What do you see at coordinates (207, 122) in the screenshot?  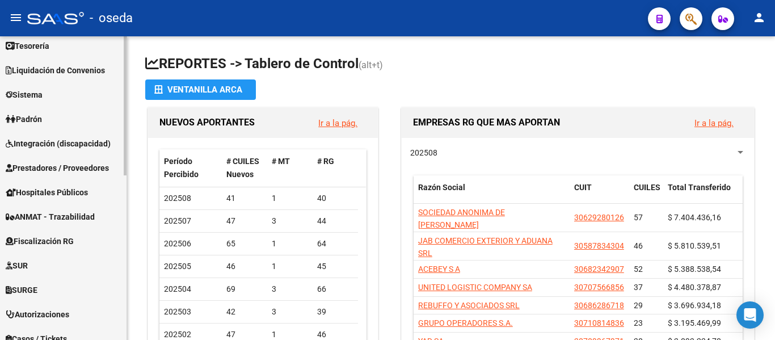 I see `span: NUEVOS APORTANTES` at bounding box center [207, 122].